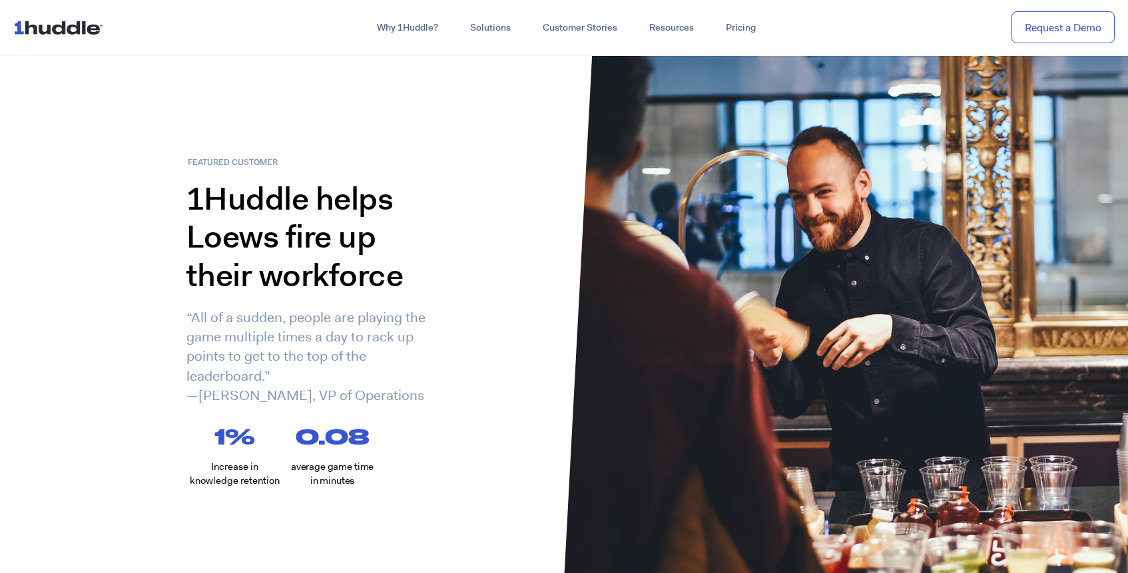  I want to click on h6: Featured customer, so click(244, 163).